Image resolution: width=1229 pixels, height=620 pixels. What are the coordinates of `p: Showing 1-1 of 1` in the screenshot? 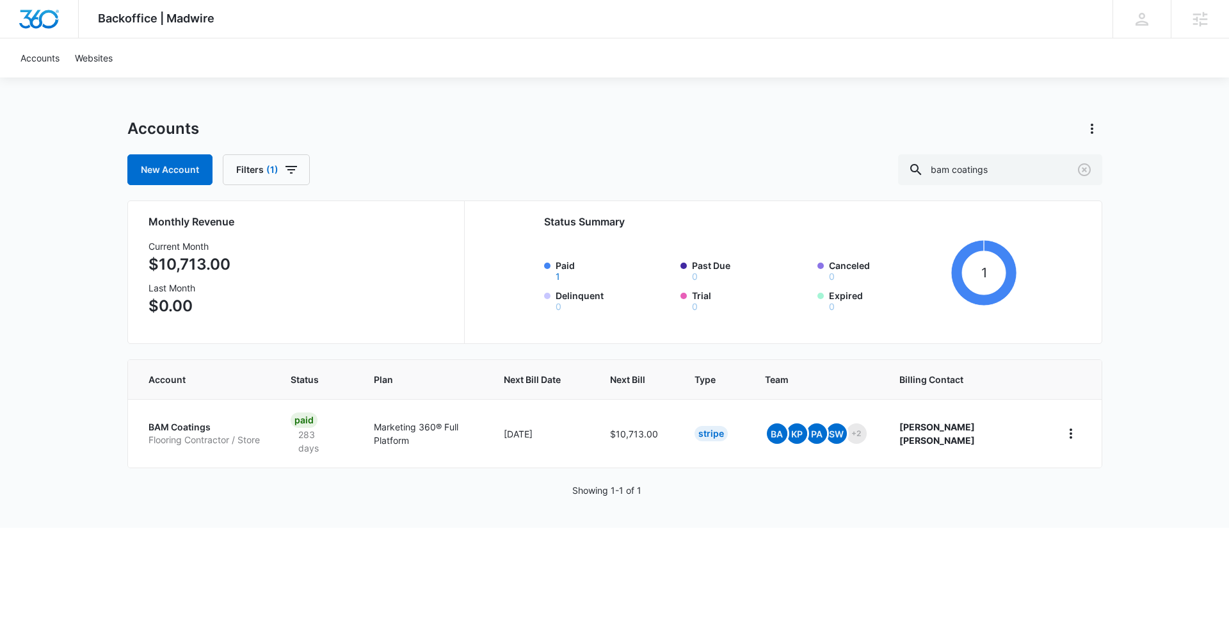 It's located at (607, 490).